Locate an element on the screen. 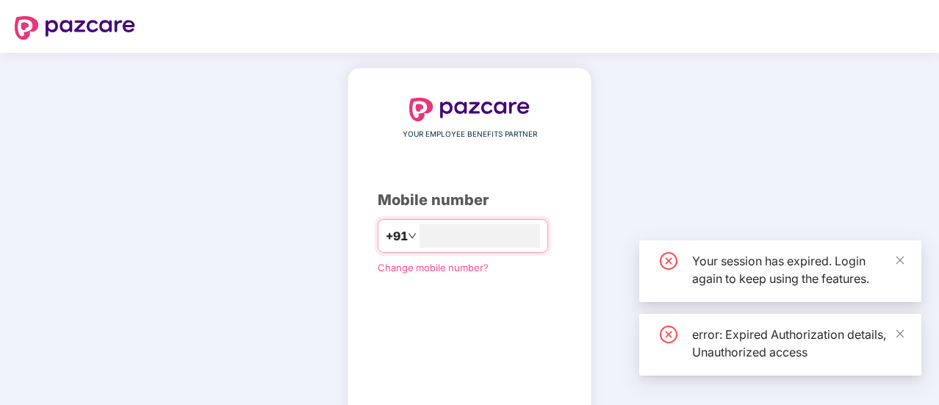 Image resolution: width=939 pixels, height=405 pixels. span: YOUR EMPLOYEE BENEFITS PARTNER is located at coordinates (469, 134).